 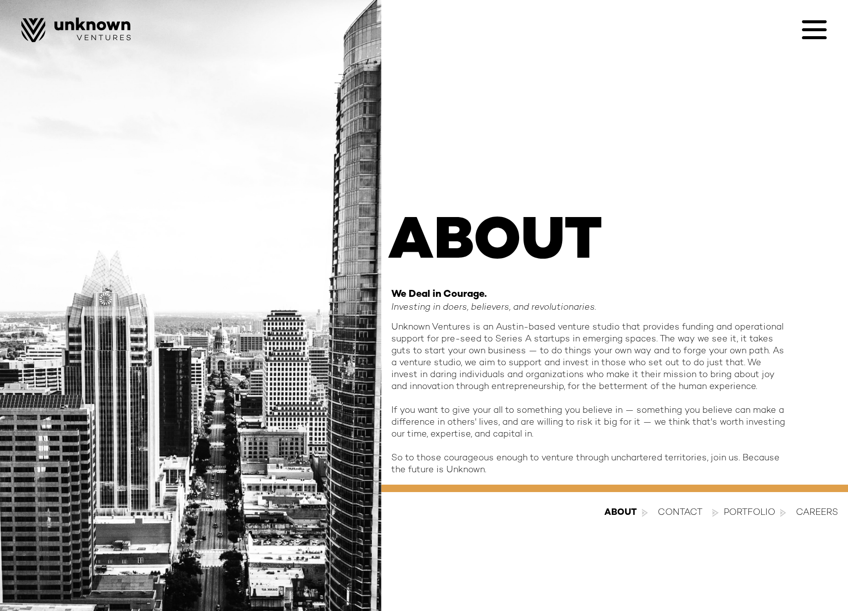 What do you see at coordinates (817, 513) in the screenshot?
I see `div: Careers` at bounding box center [817, 513].